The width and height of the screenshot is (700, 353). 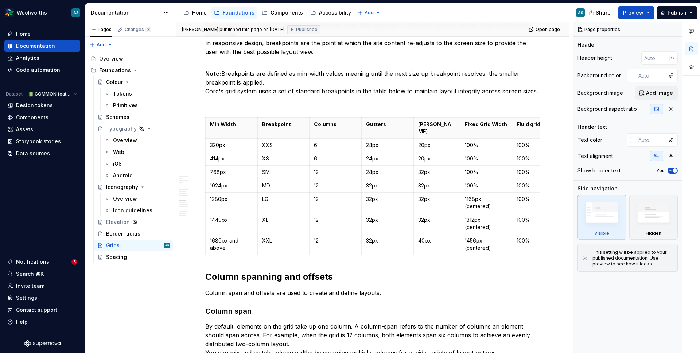 I want to click on strong: Fixed Grid Width, so click(x=486, y=124).